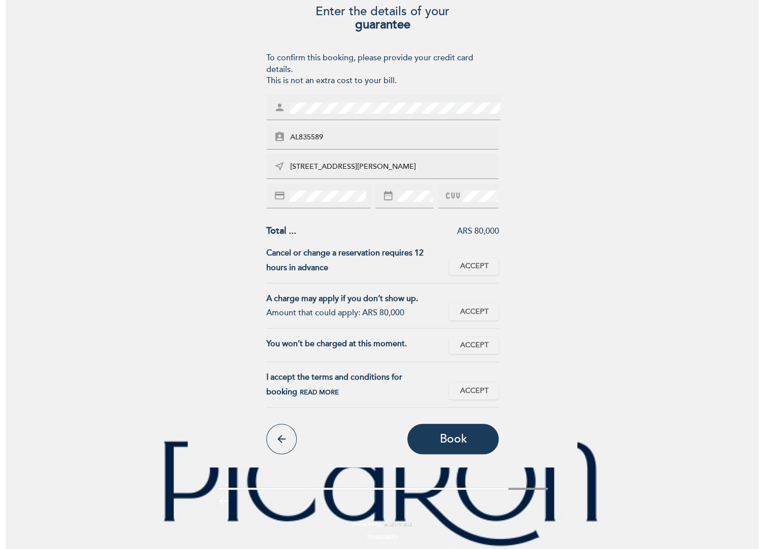  What do you see at coordinates (453, 439) in the screenshot?
I see `span: Book` at bounding box center [453, 439].